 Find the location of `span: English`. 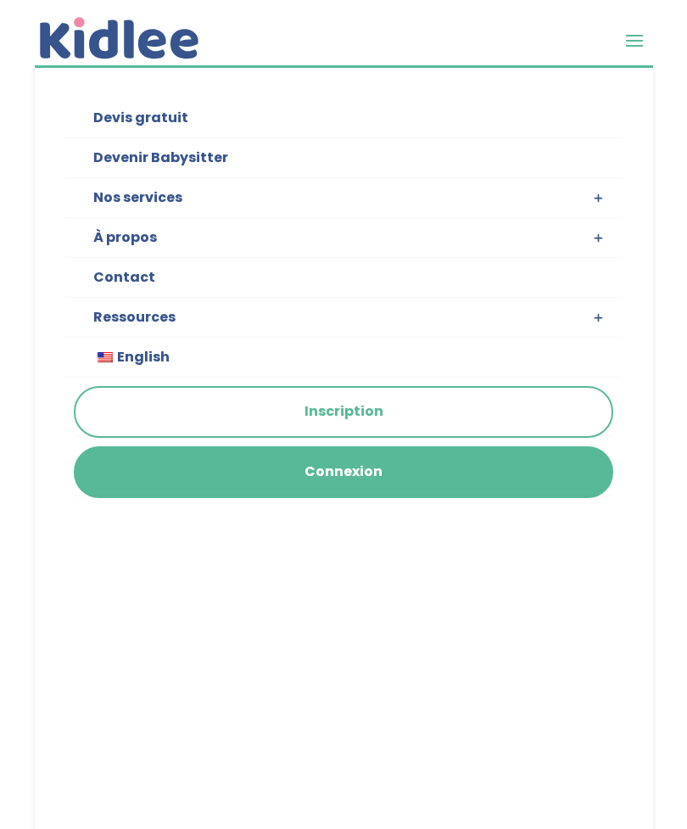

span: English is located at coordinates (143, 356).